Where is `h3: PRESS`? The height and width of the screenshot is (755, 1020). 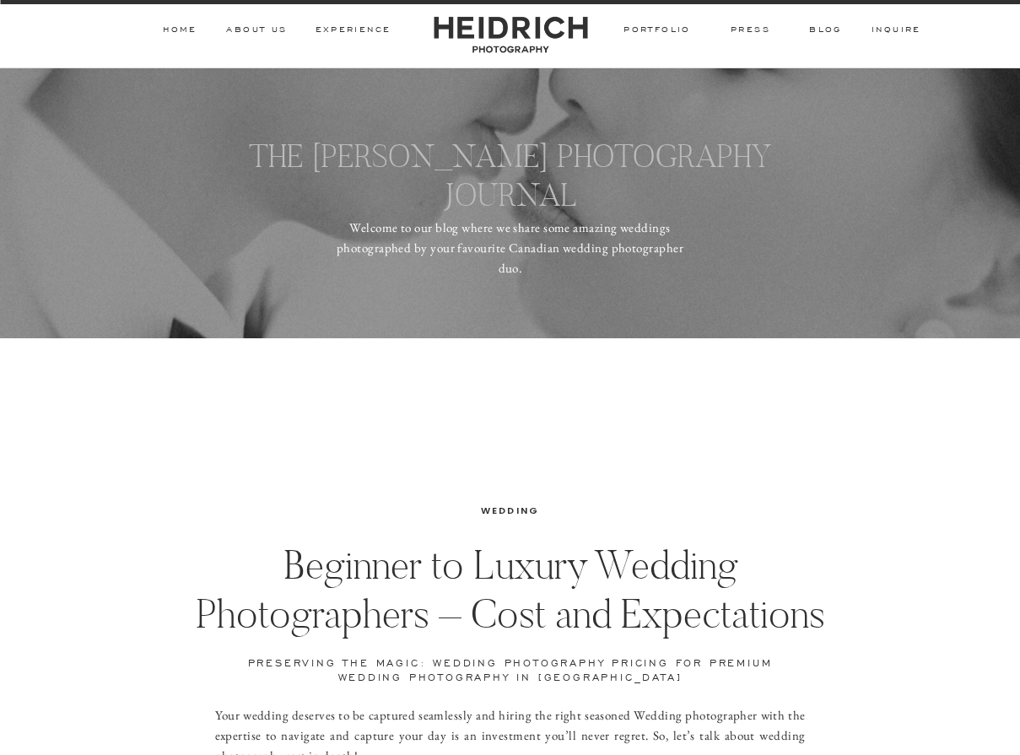 h3: PRESS is located at coordinates (751, 31).